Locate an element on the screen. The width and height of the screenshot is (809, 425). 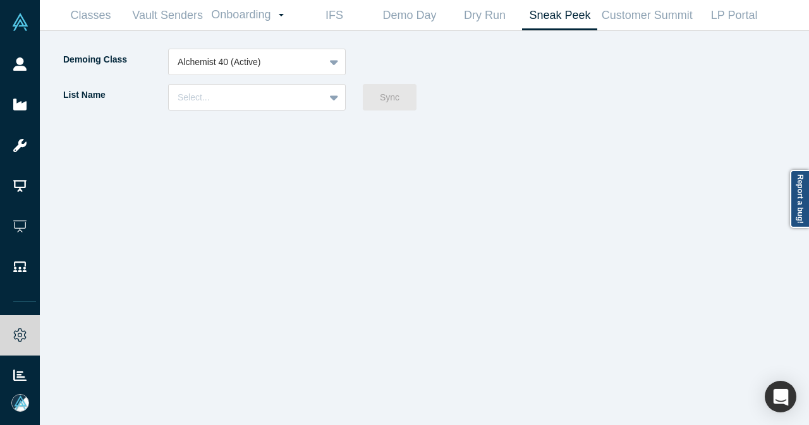
a: Customer Summit is located at coordinates (647, 15).